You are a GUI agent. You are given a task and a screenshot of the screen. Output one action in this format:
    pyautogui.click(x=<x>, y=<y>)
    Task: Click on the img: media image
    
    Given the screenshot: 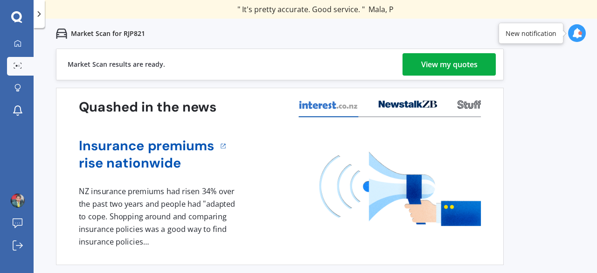 What is the action you would take?
    pyautogui.click(x=400, y=188)
    